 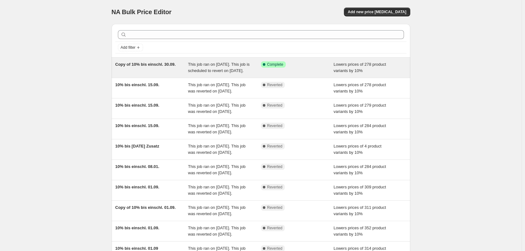 I want to click on button: Add filter, so click(x=131, y=48).